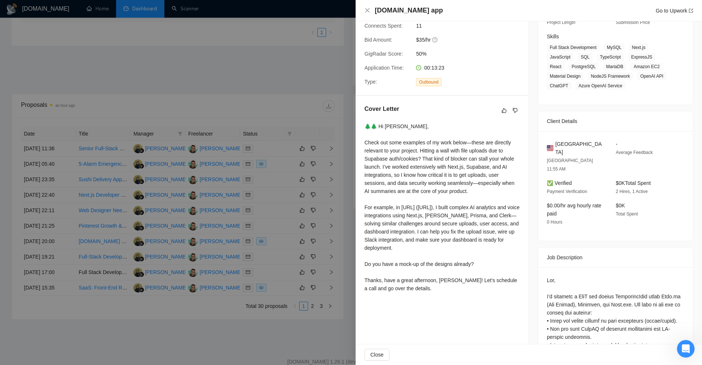 This screenshot has height=365, width=702. I want to click on h5: Cover Letter, so click(382, 109).